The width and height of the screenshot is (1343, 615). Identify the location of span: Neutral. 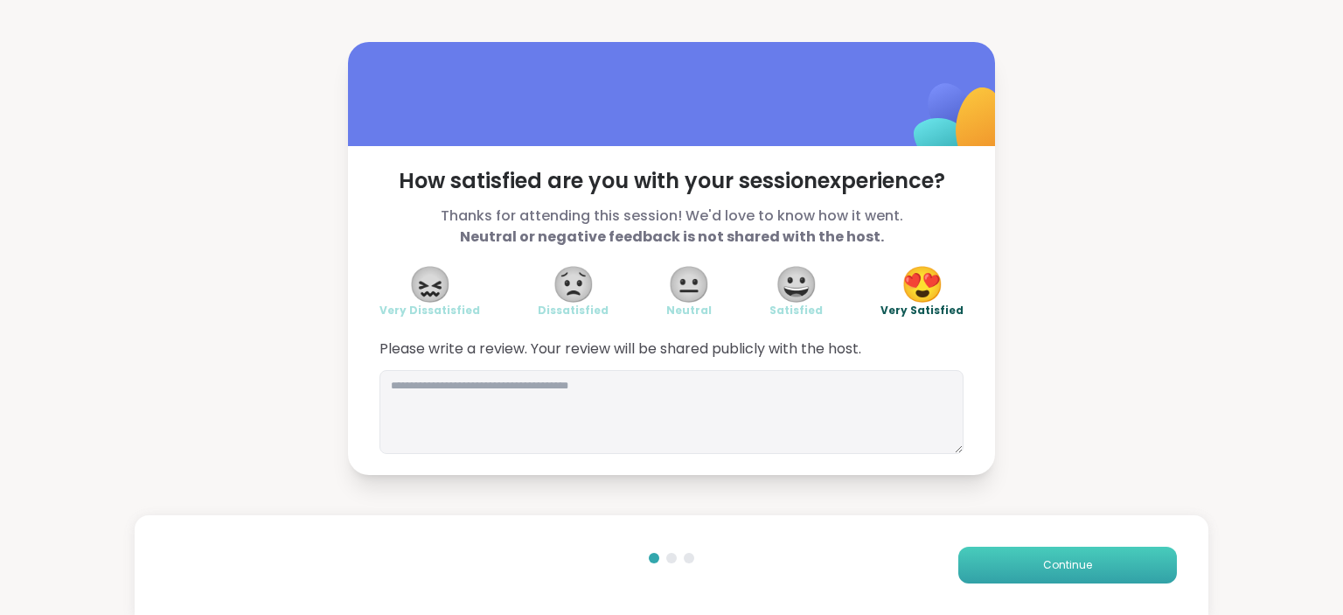
(689, 310).